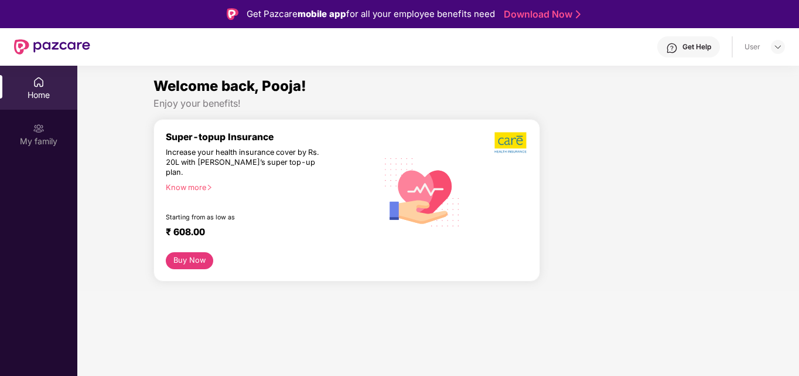  I want to click on span: right, so click(209, 187).